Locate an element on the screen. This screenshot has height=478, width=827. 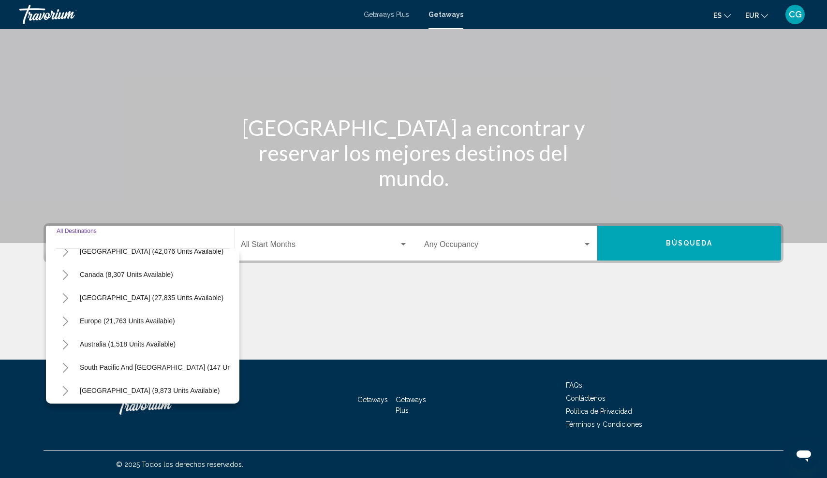
a: Contáctenos is located at coordinates (586, 399).